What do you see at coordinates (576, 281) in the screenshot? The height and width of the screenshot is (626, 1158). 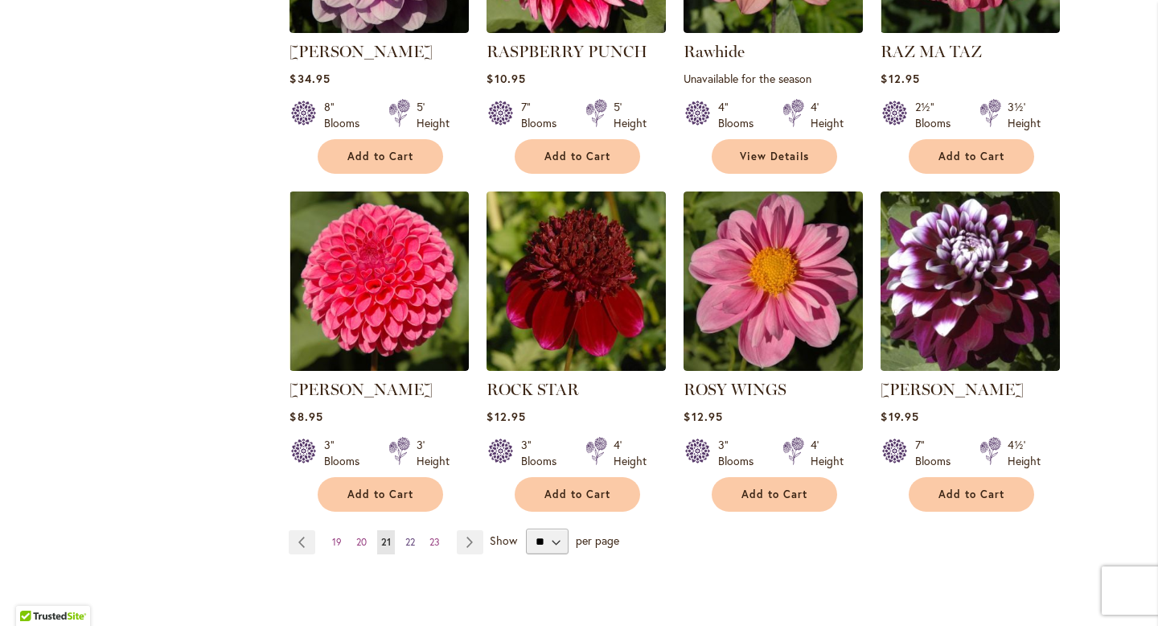 I see `img: ROCK STAR` at bounding box center [576, 281].